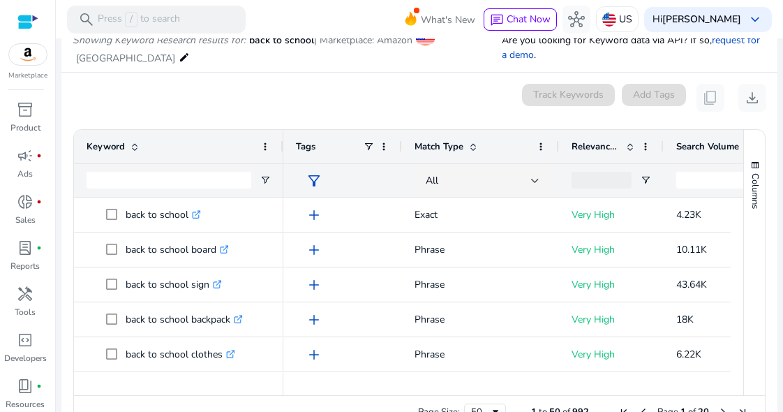  Describe the element at coordinates (180, 354) in the screenshot. I see `p: back to school clothes` at that location.